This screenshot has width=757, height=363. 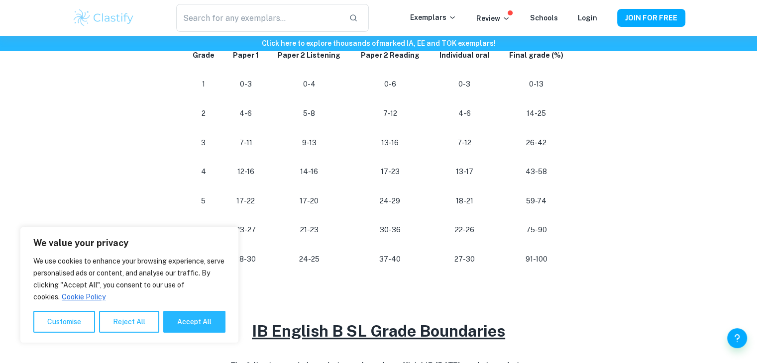 I want to click on p: 14-16, so click(x=309, y=172).